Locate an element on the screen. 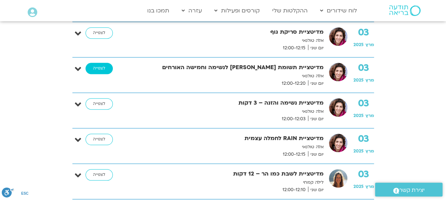 This screenshot has height=200, width=446. img: תודעה בריאה is located at coordinates (405, 11).